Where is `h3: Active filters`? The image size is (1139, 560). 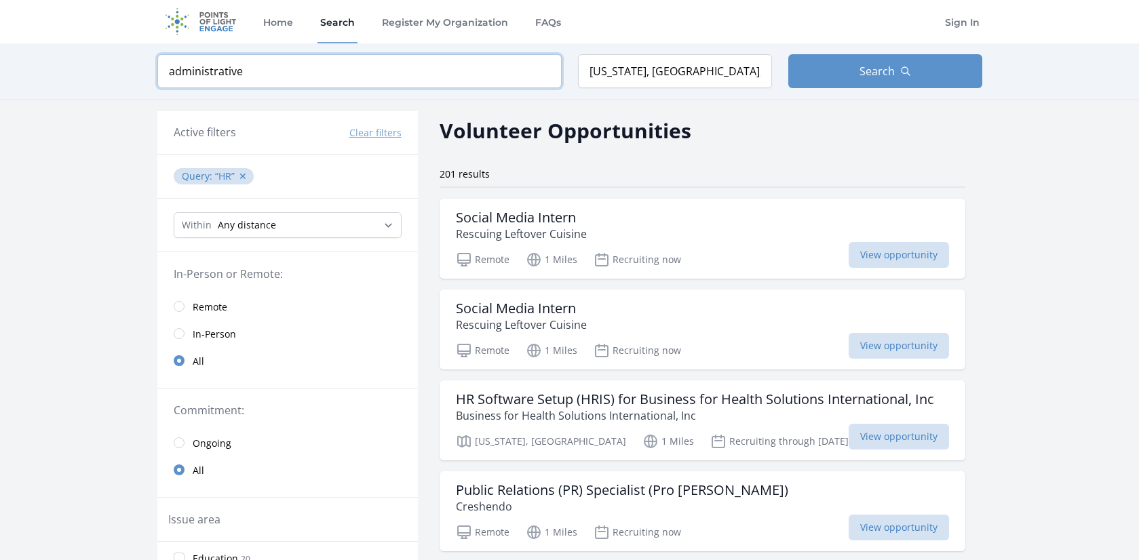 h3: Active filters is located at coordinates (205, 132).